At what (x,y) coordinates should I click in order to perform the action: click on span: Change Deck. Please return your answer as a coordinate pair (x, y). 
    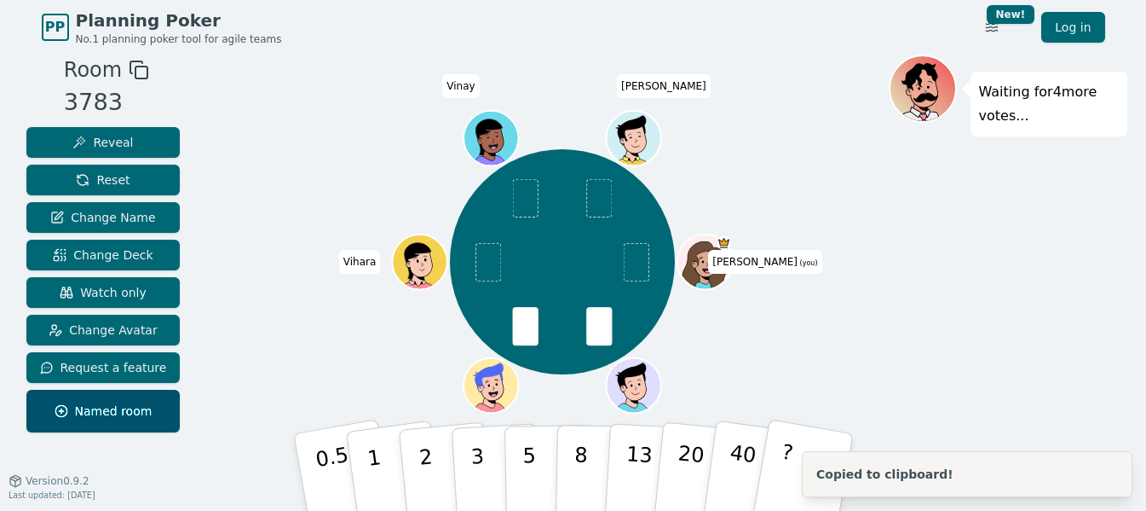
    Looking at the image, I should click on (102, 255).